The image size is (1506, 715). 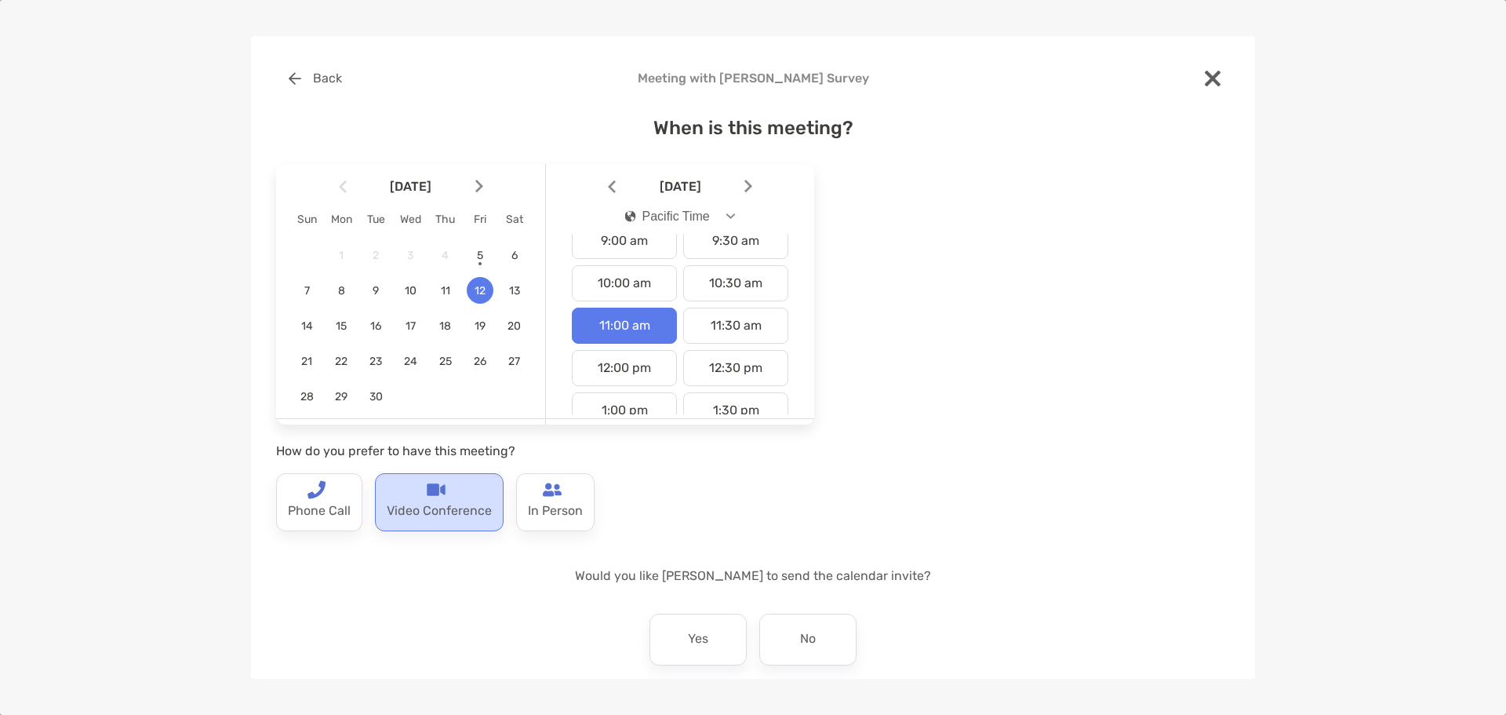 I want to click on div: 9:00 am, so click(x=624, y=241).